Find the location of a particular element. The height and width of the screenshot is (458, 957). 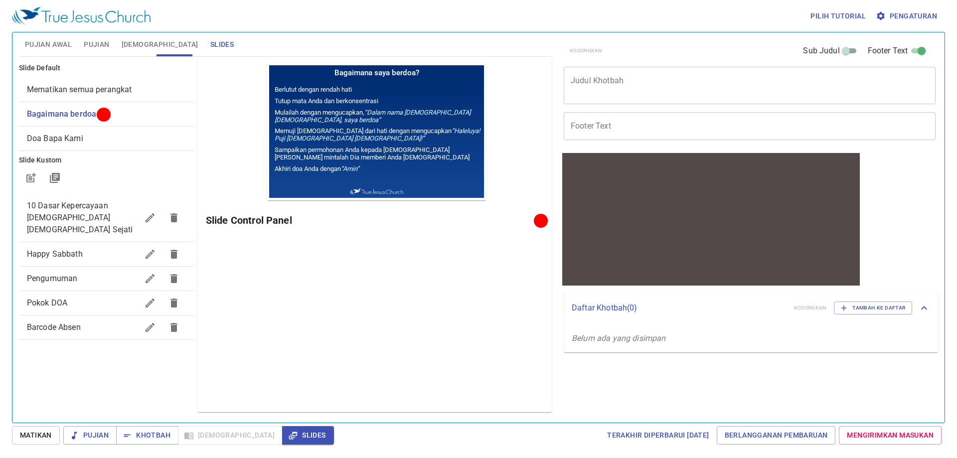

button: Tambah ke Daftar is located at coordinates (873, 308).